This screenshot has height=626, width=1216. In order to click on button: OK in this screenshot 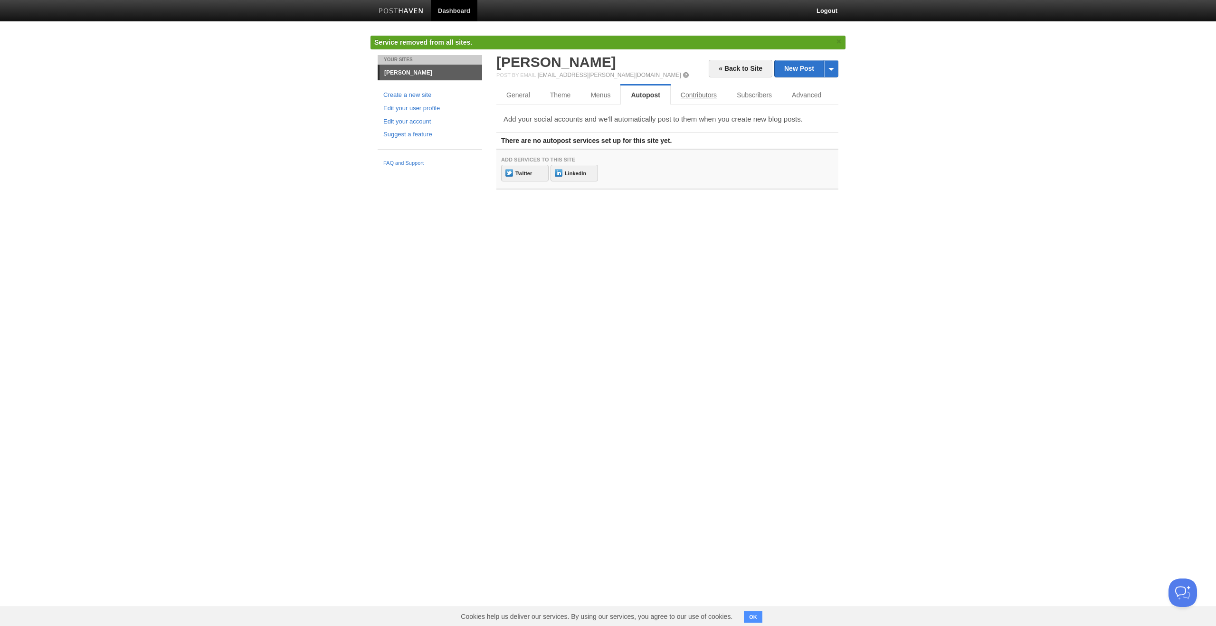, I will do `click(753, 617)`.